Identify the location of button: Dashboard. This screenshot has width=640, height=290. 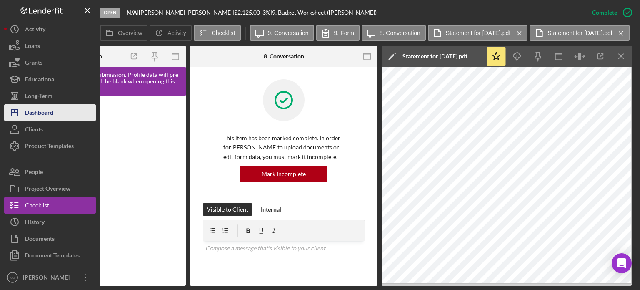
(50, 113).